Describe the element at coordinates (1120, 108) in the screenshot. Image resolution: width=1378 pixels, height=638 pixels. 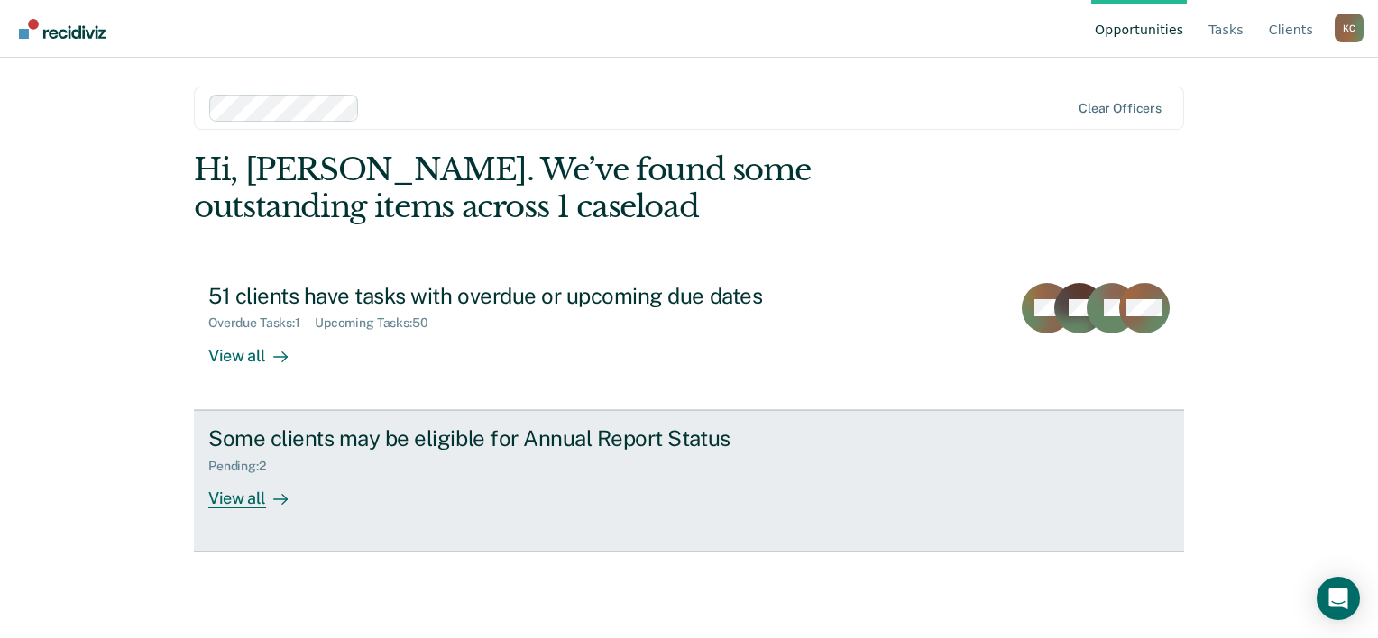
I see `div: Clear officers` at that location.